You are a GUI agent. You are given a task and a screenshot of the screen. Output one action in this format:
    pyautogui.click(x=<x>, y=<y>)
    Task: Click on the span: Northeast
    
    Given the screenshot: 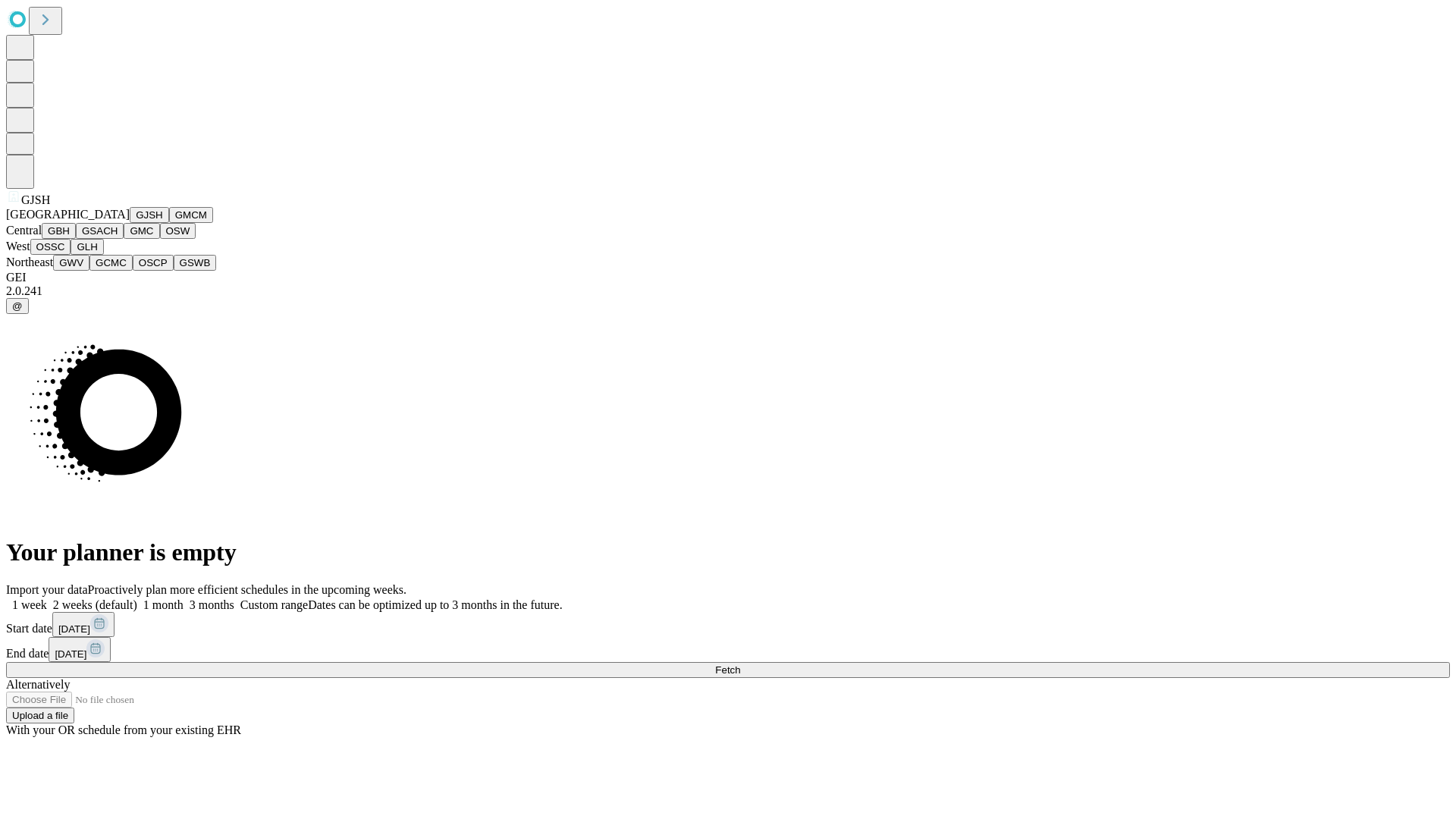 What is the action you would take?
    pyautogui.click(x=29, y=262)
    